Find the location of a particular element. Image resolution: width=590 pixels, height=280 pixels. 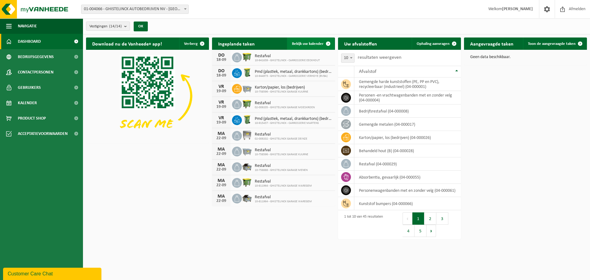

button: Vestigingen(14/14) is located at coordinates (108, 26).